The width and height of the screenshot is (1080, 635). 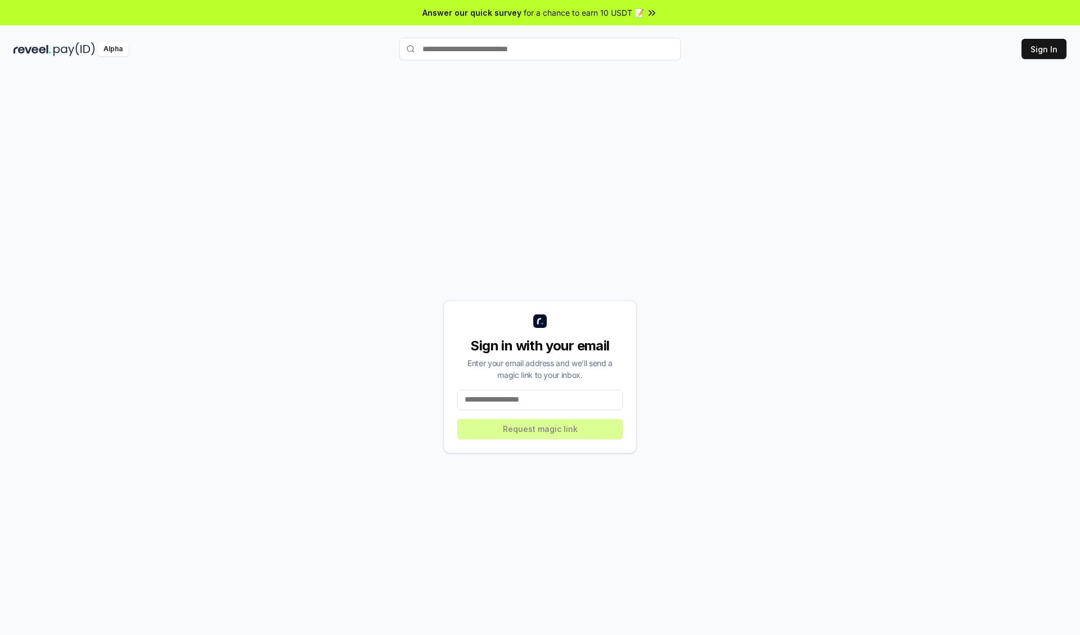 What do you see at coordinates (540, 369) in the screenshot?
I see `div: Enter your email address and we’ll send a magic link to your inbox.` at bounding box center [540, 369].